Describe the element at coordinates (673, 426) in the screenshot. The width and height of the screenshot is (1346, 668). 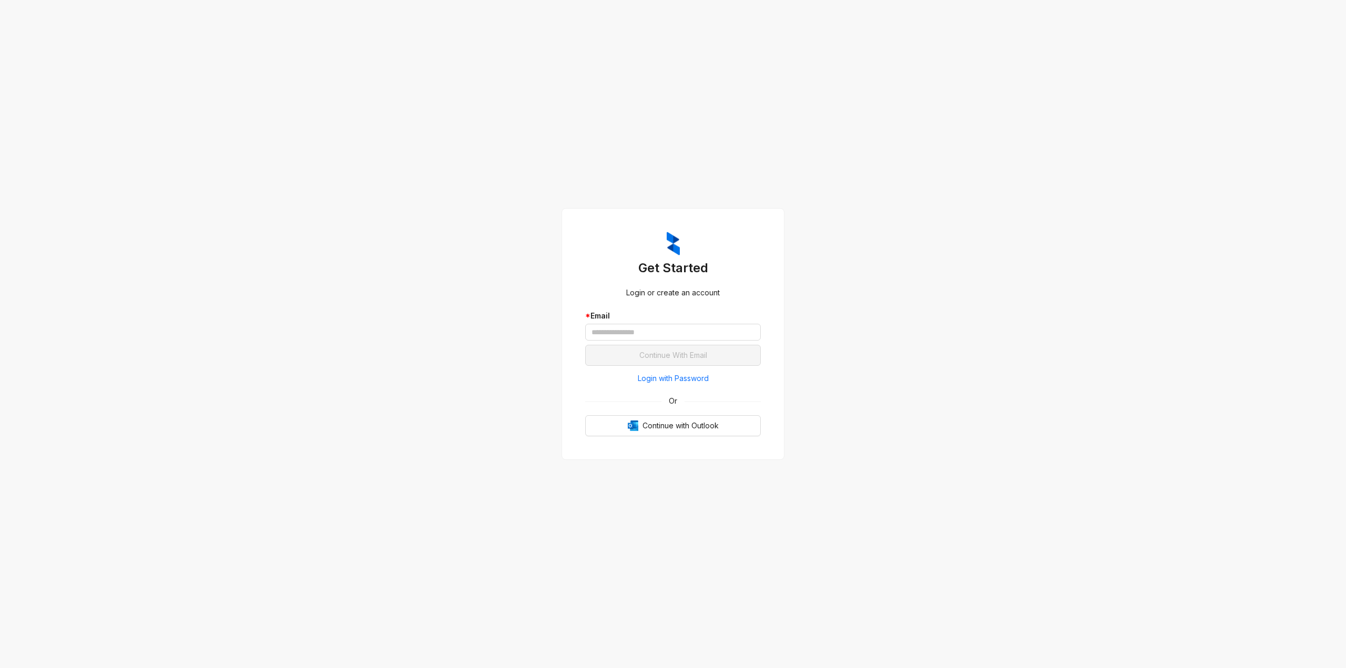
I see `button: OutlookContinue with Outlook` at that location.